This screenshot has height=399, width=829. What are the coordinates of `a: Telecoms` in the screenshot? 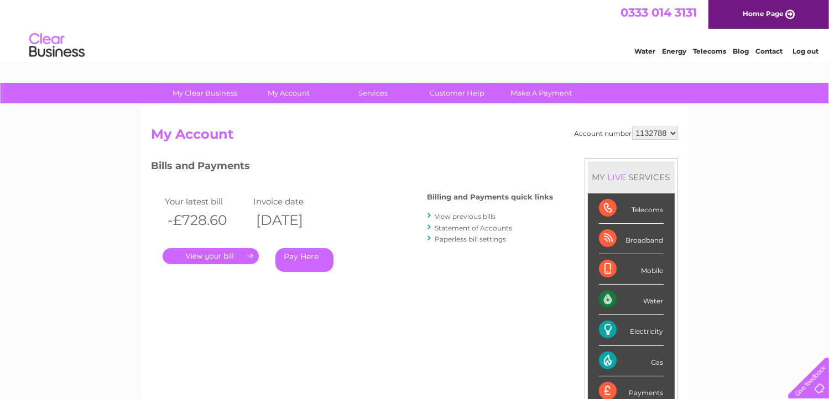 It's located at (710, 51).